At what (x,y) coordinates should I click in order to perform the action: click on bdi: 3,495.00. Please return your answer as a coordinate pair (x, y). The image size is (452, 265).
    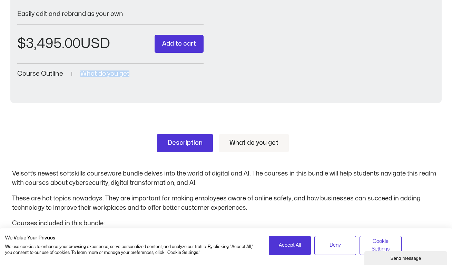
    Looking at the image, I should click on (49, 43).